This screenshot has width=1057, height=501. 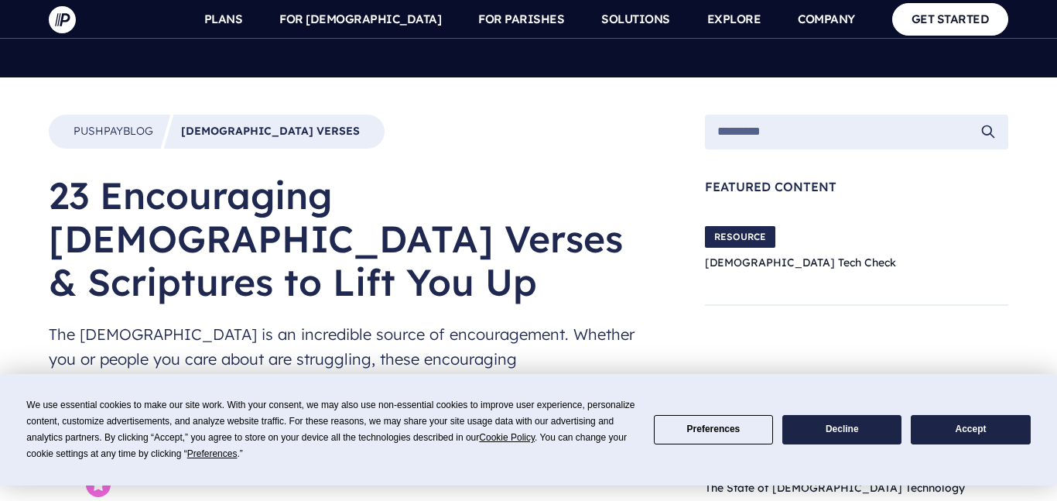 What do you see at coordinates (212, 454) in the screenshot?
I see `span: Preferences` at bounding box center [212, 454].